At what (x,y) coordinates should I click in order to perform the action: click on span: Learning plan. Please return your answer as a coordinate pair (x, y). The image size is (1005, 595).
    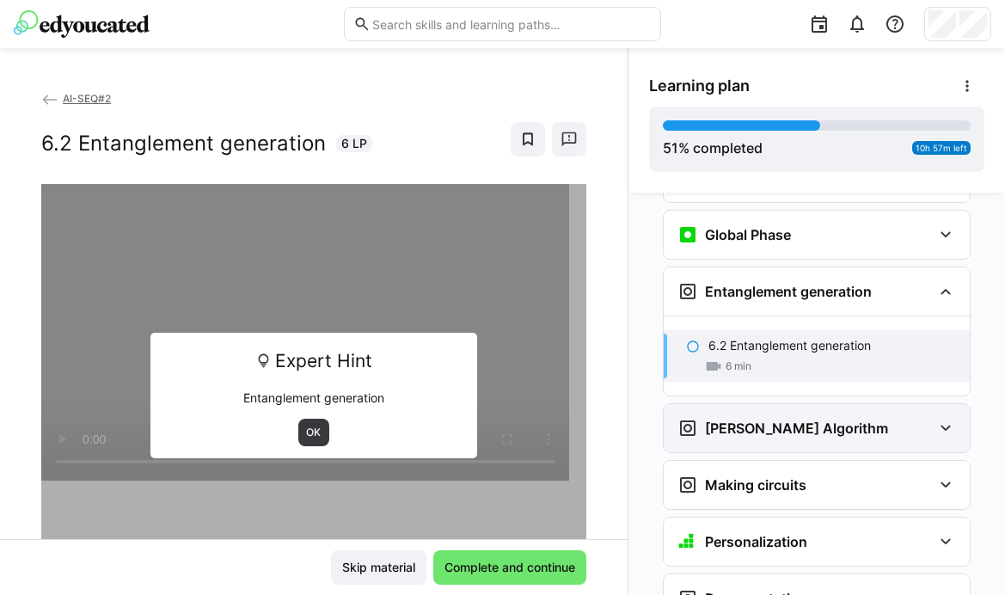
    Looking at the image, I should click on (699, 86).